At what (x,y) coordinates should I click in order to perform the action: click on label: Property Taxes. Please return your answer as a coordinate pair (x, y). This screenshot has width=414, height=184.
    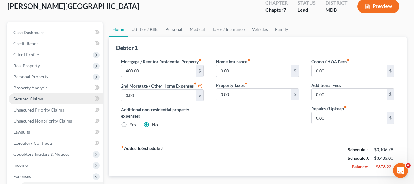
    Looking at the image, I should click on (232, 85).